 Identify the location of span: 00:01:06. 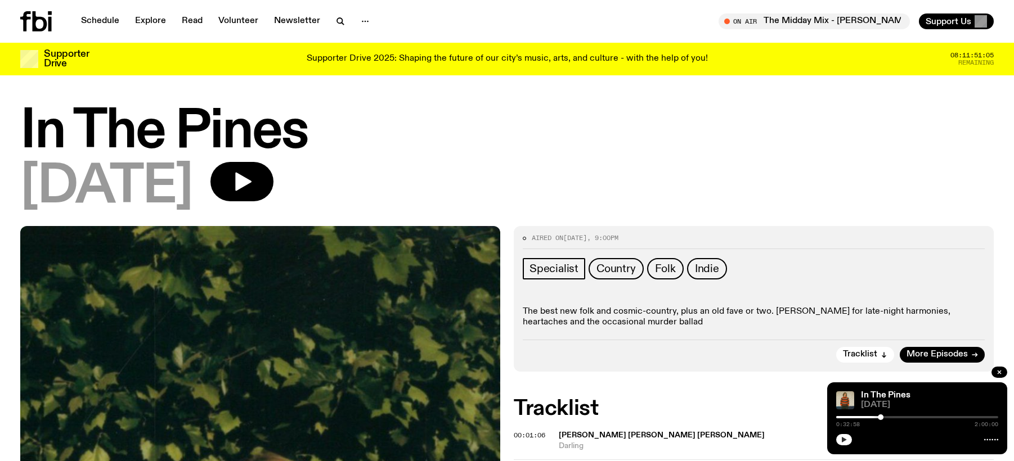
(529, 435).